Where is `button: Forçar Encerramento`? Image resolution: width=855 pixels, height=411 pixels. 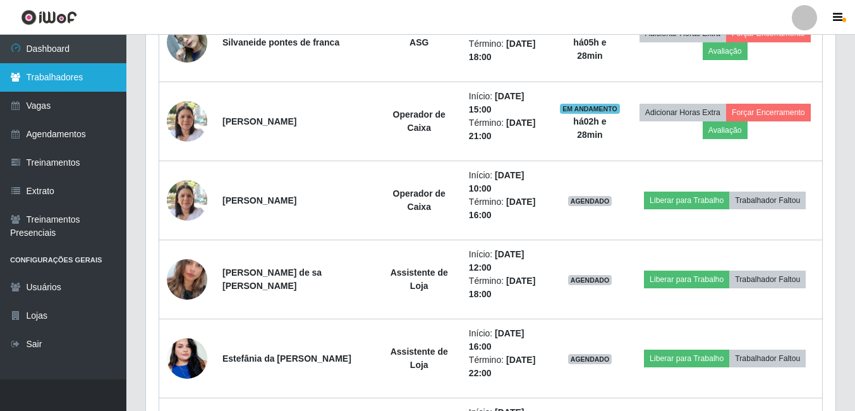
button: Forçar Encerramento is located at coordinates (768, 112).